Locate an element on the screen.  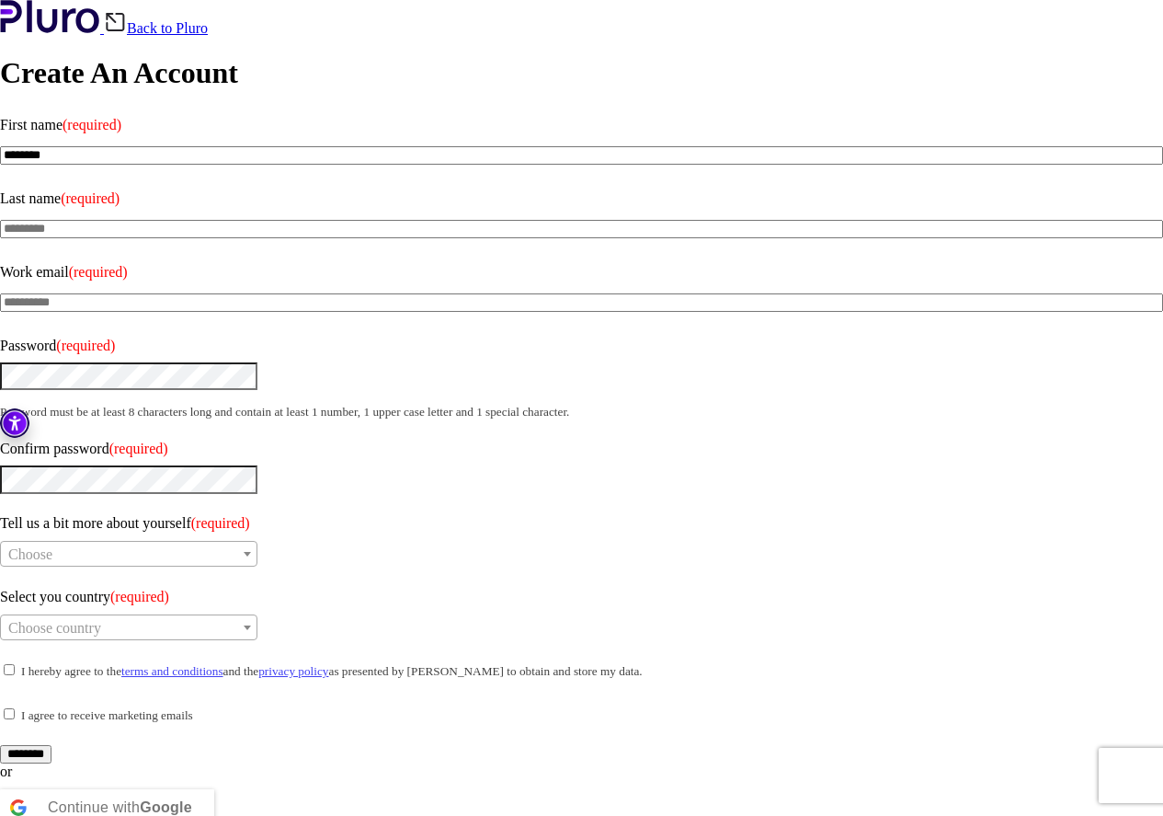
span: Choose is located at coordinates (30, 554).